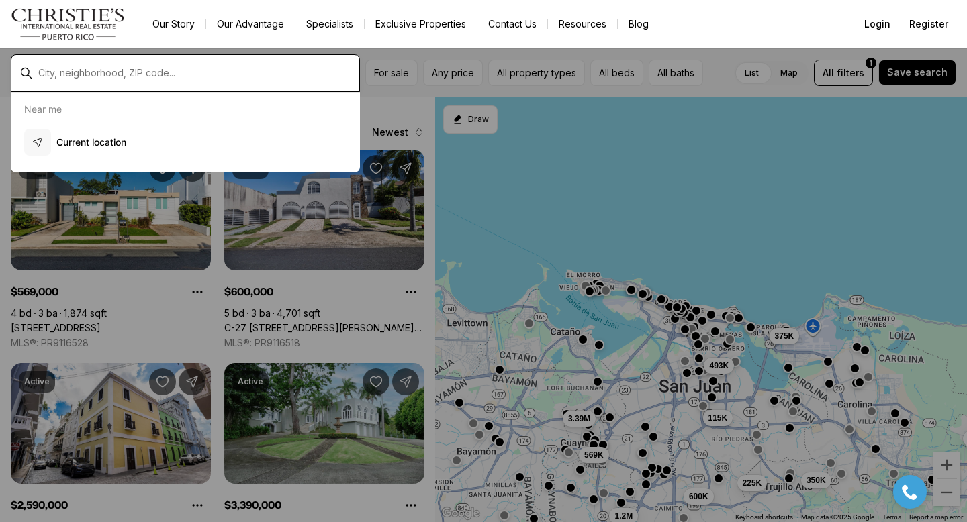 This screenshot has height=522, width=967. What do you see at coordinates (68, 24) in the screenshot?
I see `a: logo` at bounding box center [68, 24].